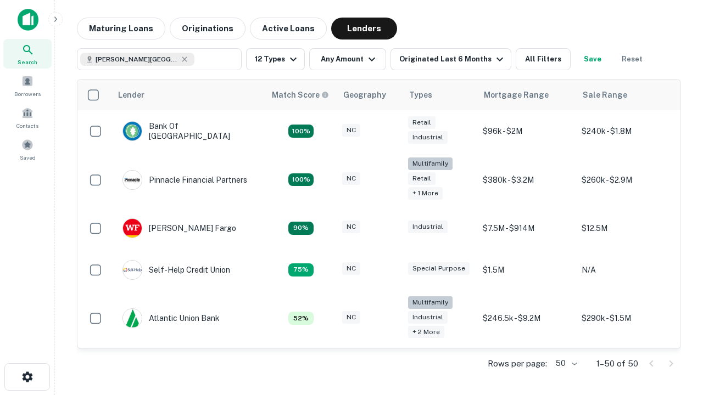 The image size is (703, 395). I want to click on span: Contacts, so click(27, 126).